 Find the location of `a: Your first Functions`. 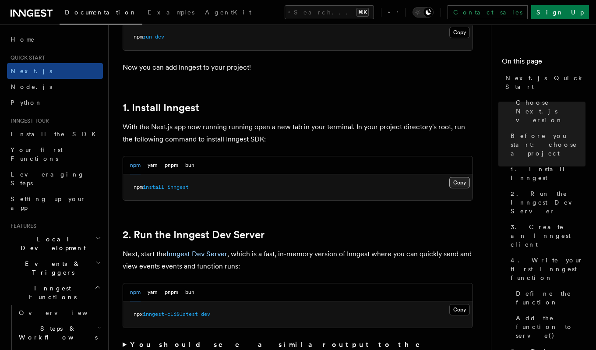

a: Your first Functions is located at coordinates (55, 154).